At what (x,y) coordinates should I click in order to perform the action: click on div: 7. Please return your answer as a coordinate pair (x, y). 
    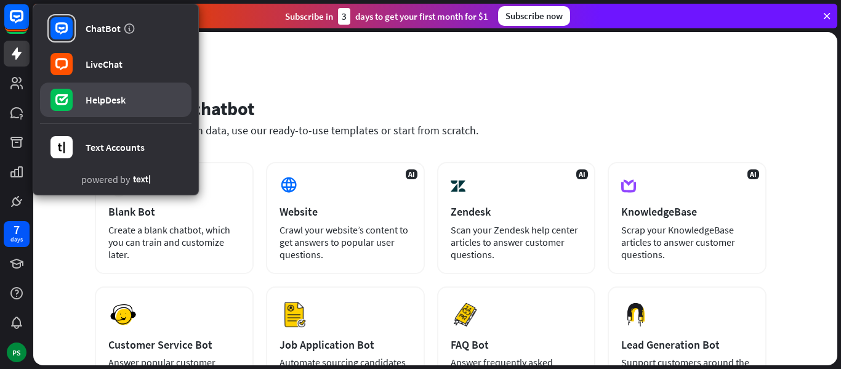
    Looking at the image, I should click on (17, 230).